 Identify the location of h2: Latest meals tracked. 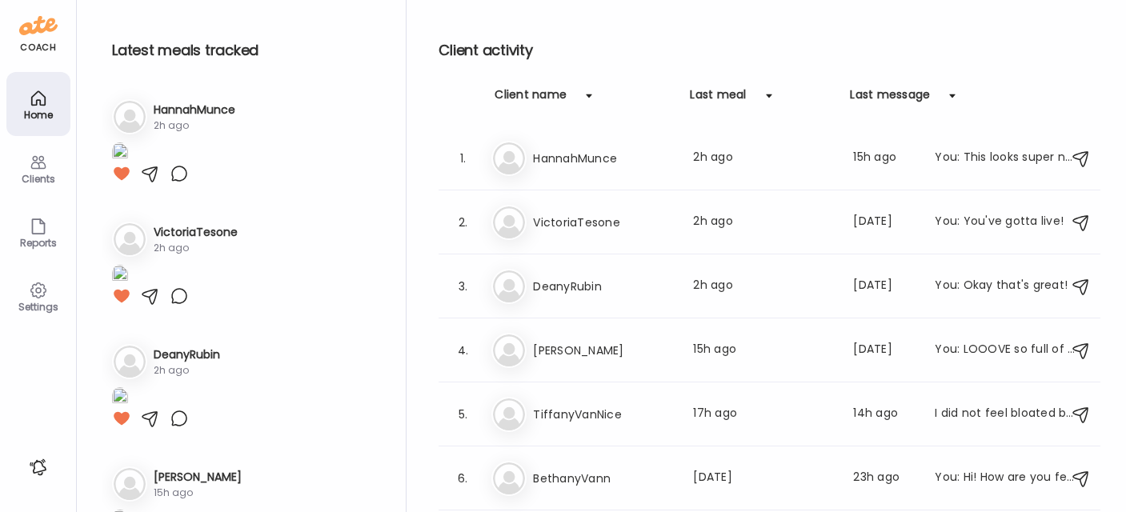
(246, 50).